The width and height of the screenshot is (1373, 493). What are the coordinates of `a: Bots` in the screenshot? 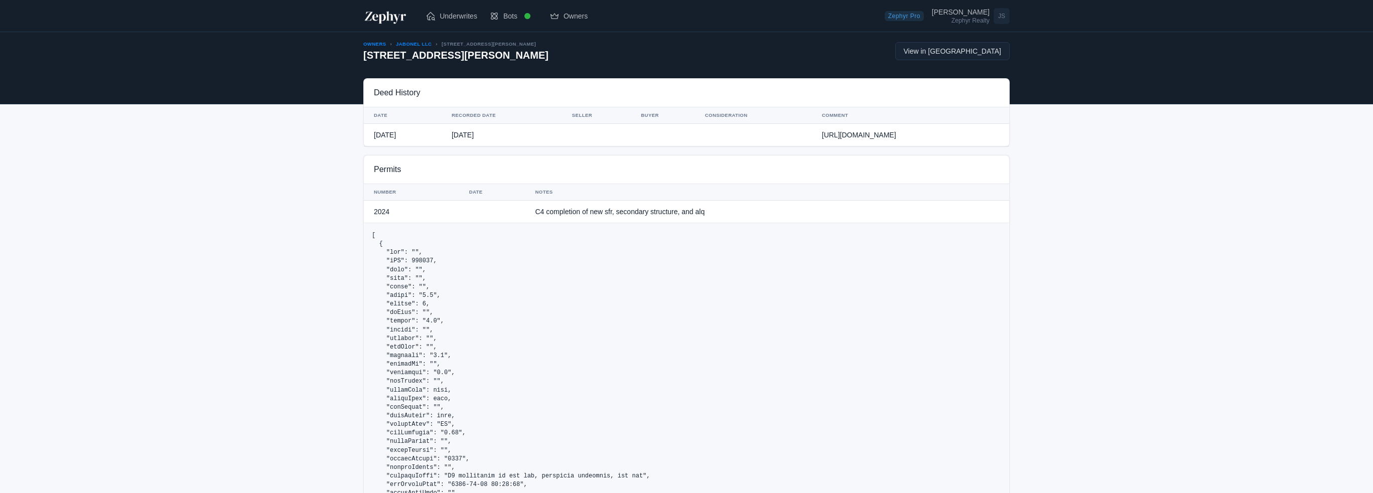 It's located at (513, 16).